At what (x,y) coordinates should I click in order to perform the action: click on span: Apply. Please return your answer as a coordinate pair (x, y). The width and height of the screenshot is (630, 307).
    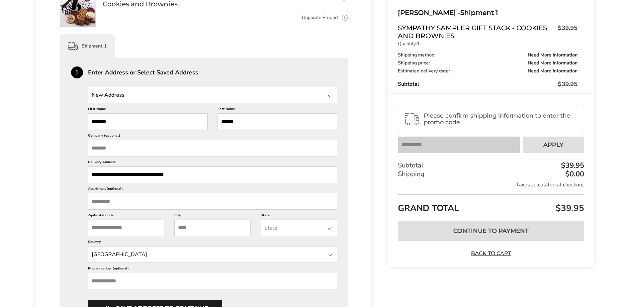
    Looking at the image, I should click on (554, 145).